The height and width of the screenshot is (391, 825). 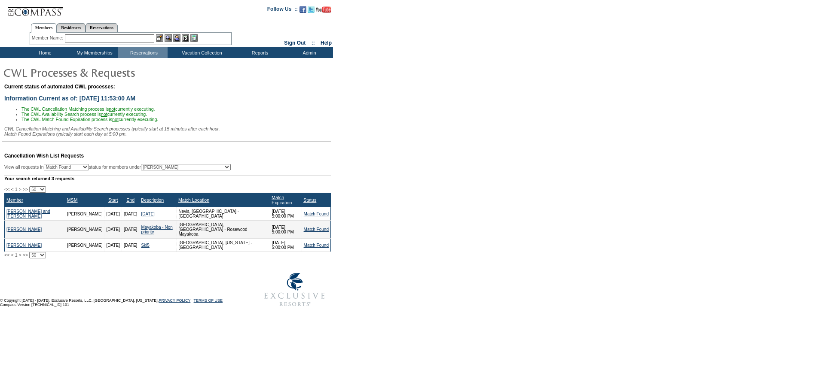 What do you see at coordinates (294, 290) in the screenshot?
I see `img: Exclusive Resorts` at bounding box center [294, 290].